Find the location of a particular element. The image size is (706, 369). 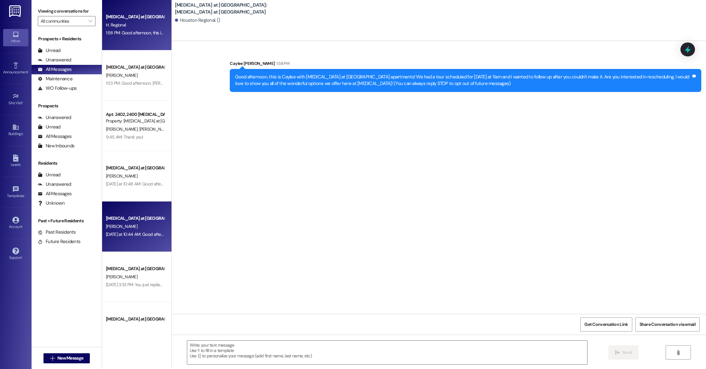

a: Support is located at coordinates (16, 254).